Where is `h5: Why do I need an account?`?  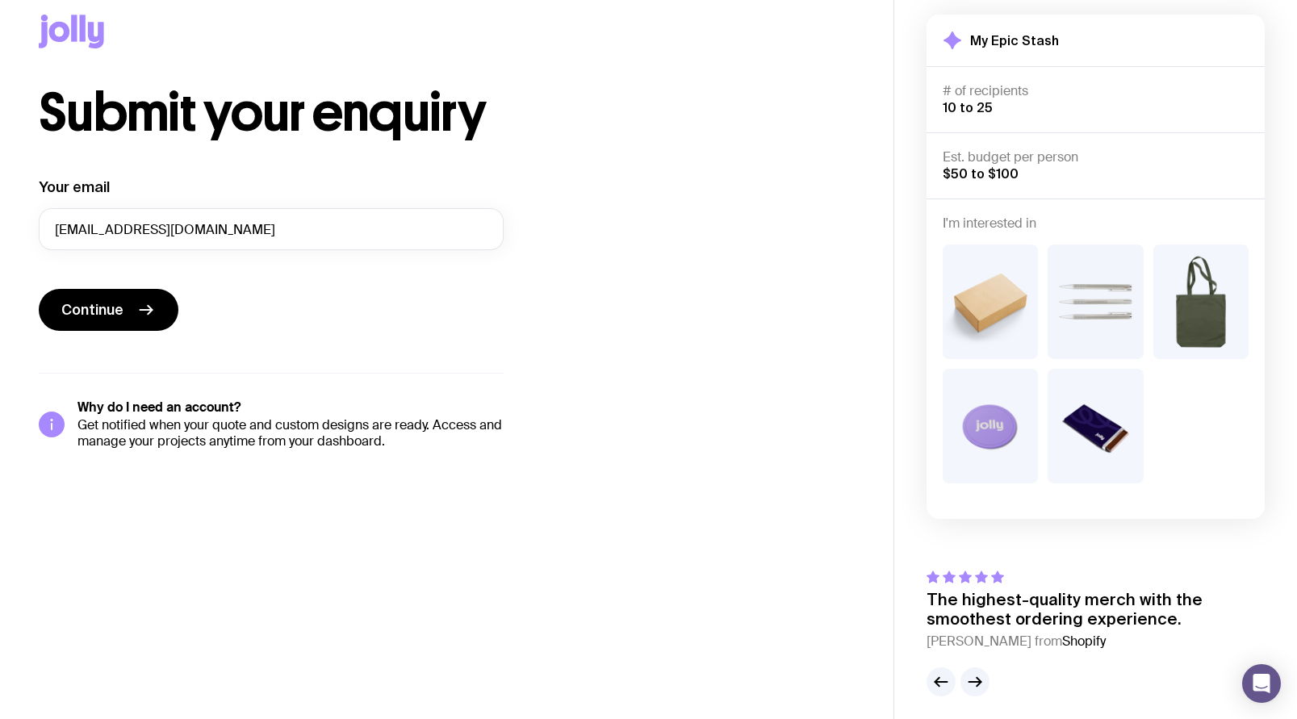
h5: Why do I need an account? is located at coordinates (291, 408).